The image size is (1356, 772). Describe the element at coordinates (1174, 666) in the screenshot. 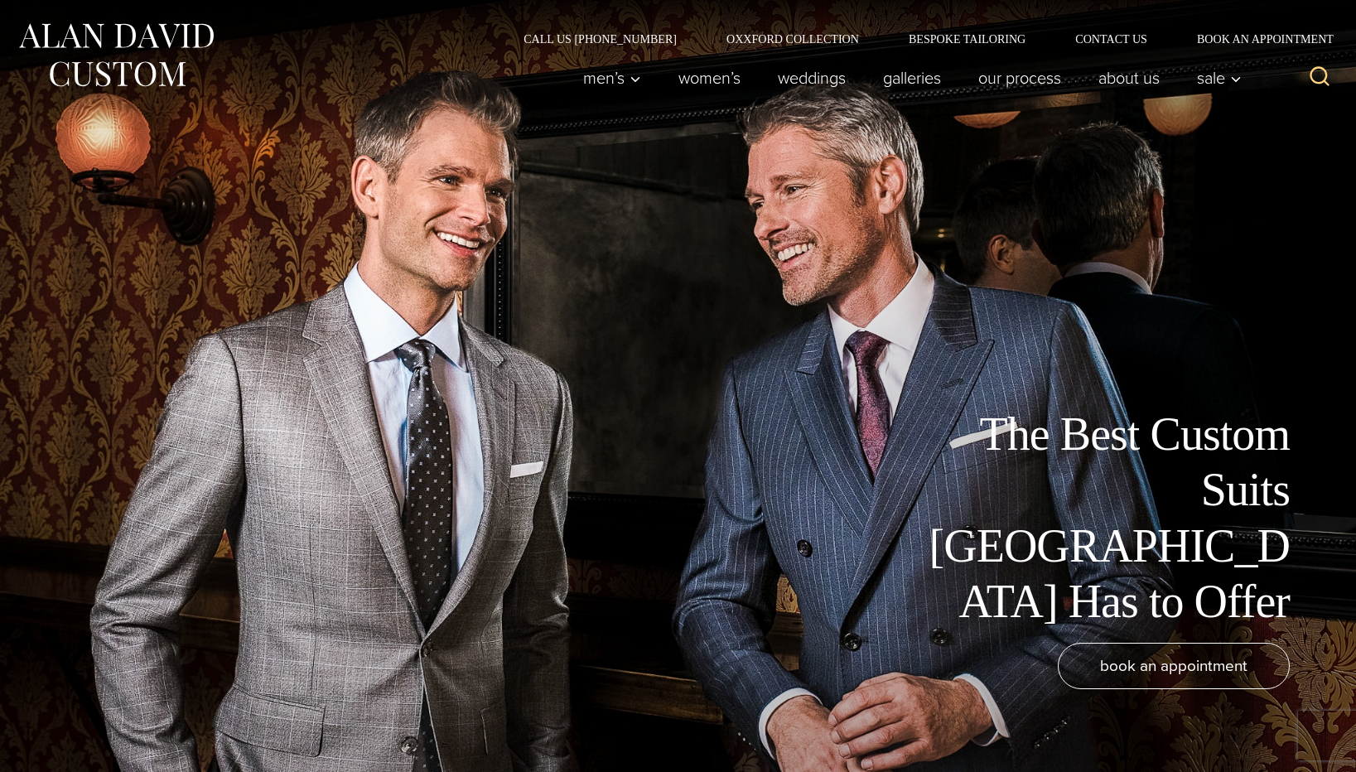

I see `a: book an appointment` at that location.